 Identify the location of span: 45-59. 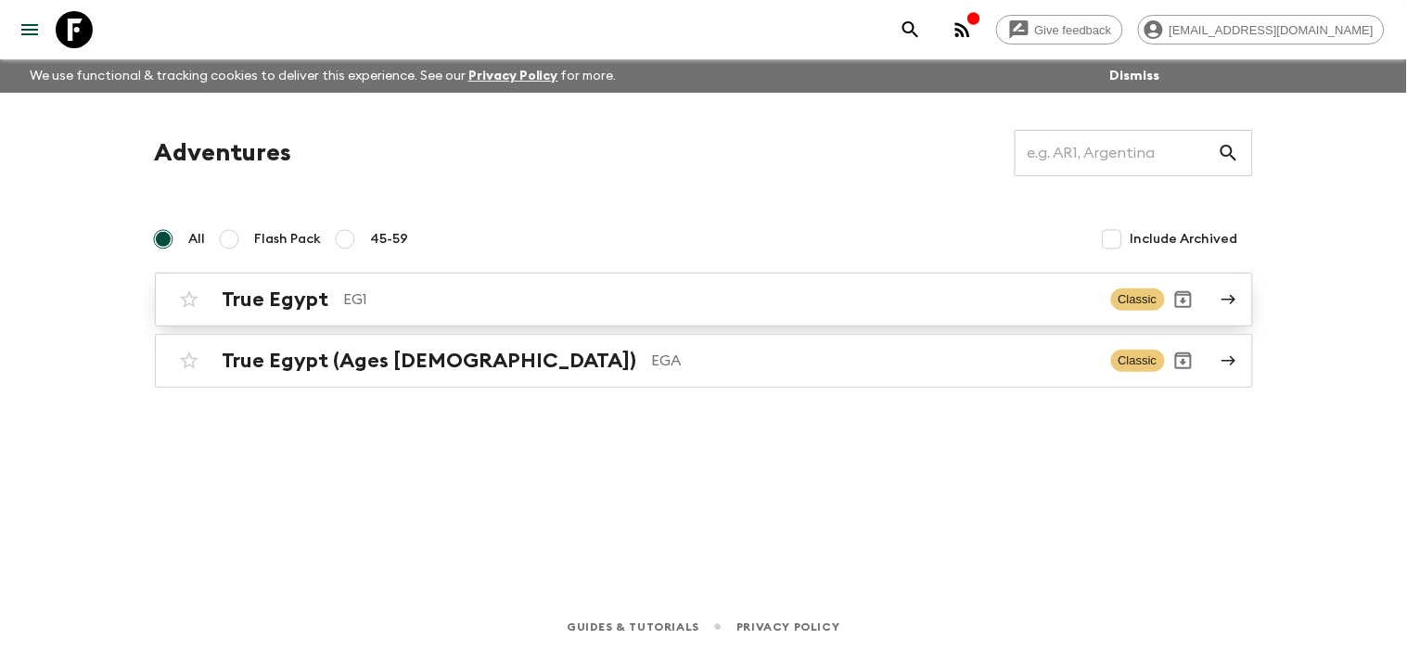
(389, 239).